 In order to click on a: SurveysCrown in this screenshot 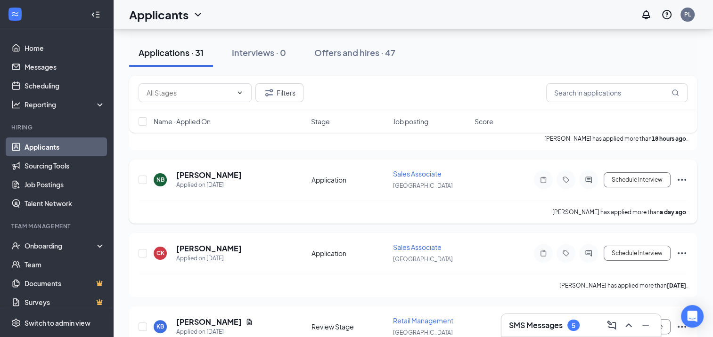, I will do `click(65, 303)`.